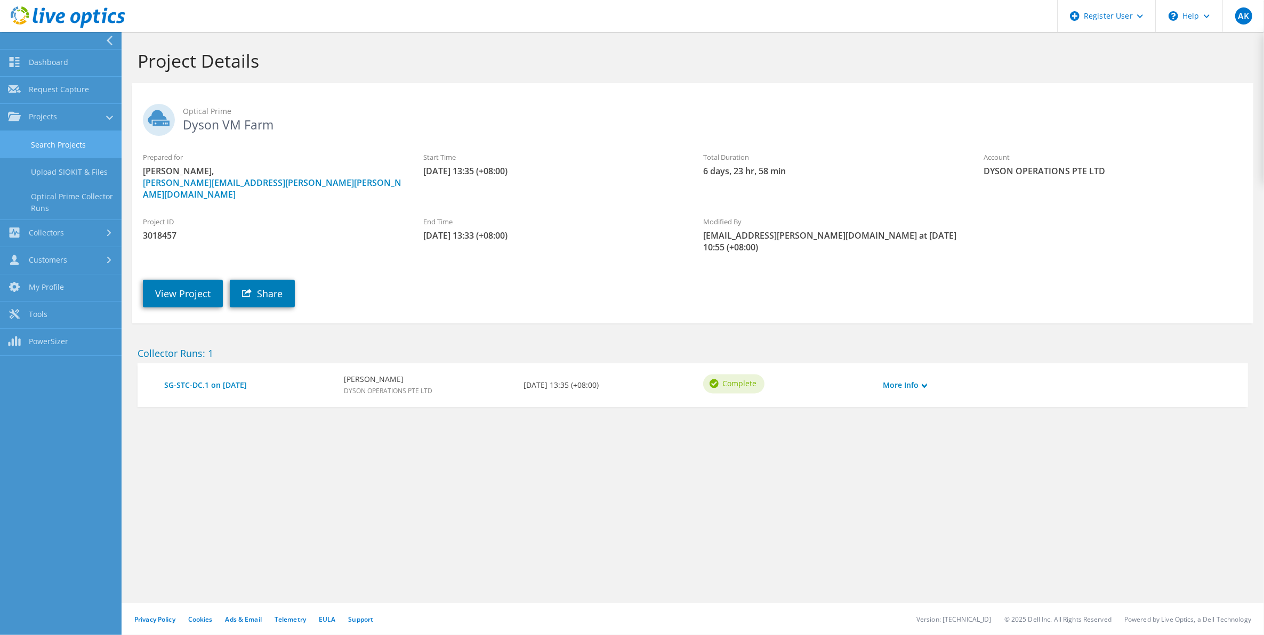  What do you see at coordinates (200, 619) in the screenshot?
I see `a: Cookies` at bounding box center [200, 619].